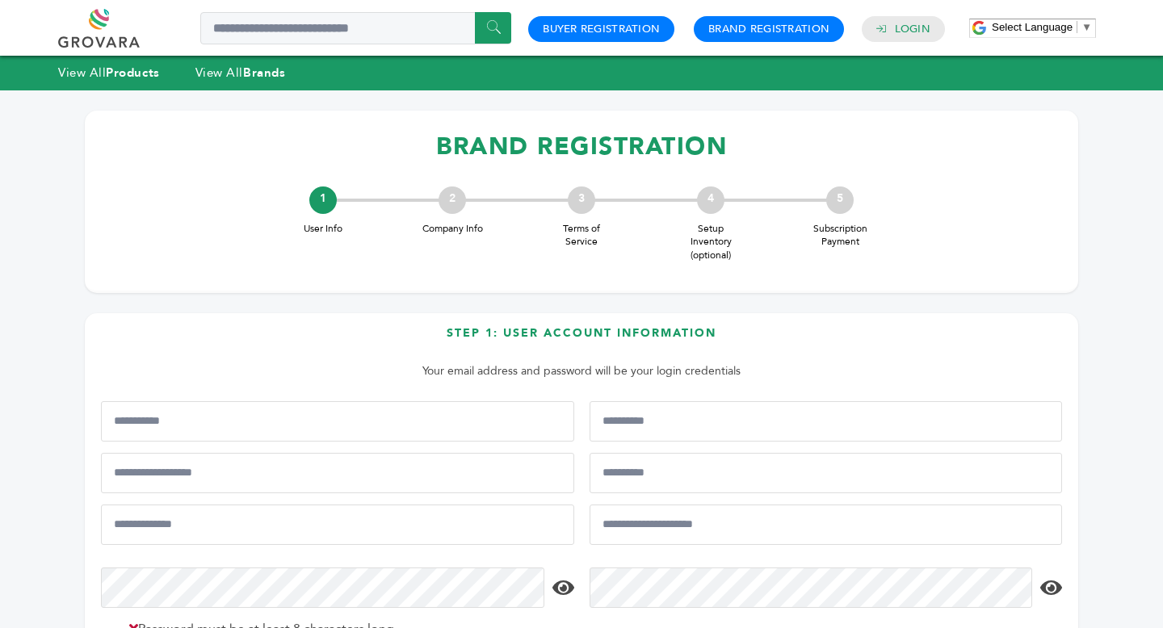  I want to click on input: First Name*, so click(338, 422).